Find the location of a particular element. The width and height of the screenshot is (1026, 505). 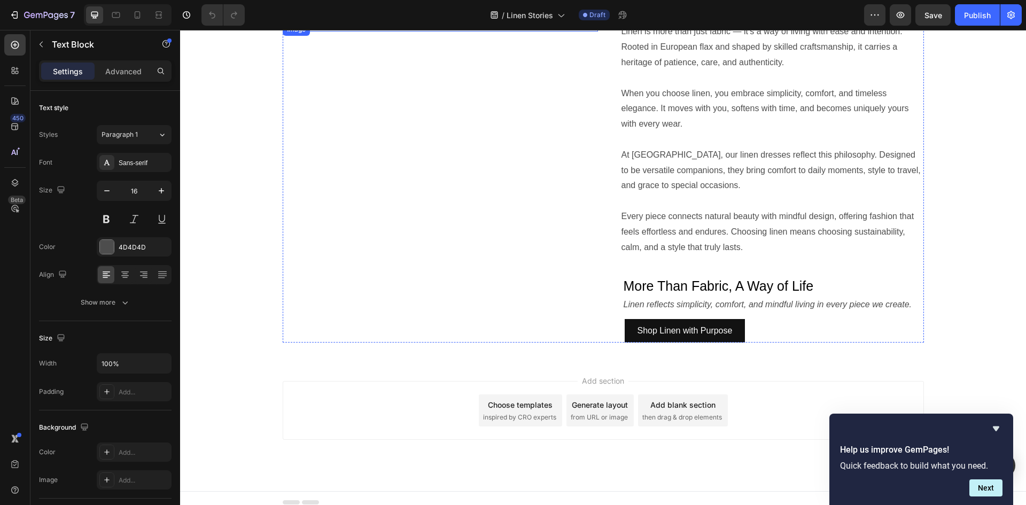

div: Width is located at coordinates (48, 363).